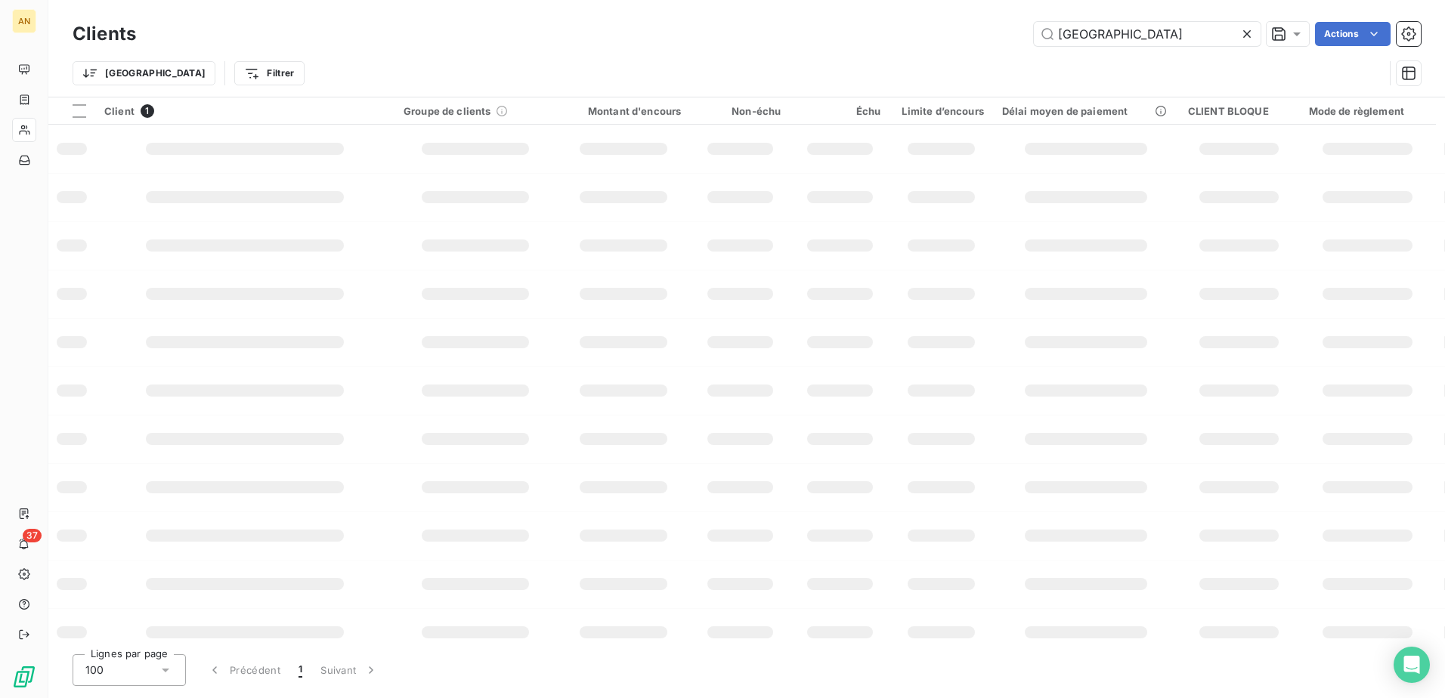 The height and width of the screenshot is (698, 1445). I want to click on button: Filtrer, so click(269, 73).